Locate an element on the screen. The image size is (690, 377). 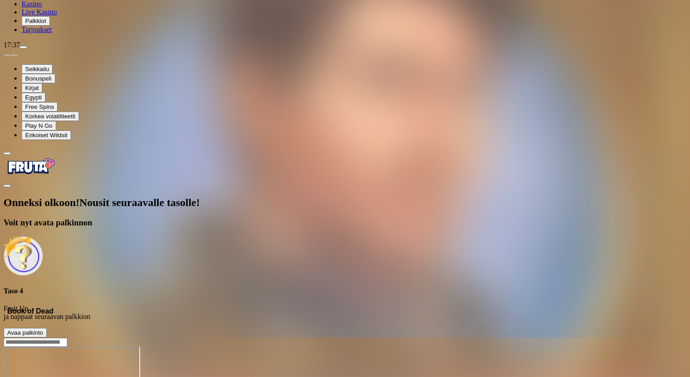
span: 17:37 is located at coordinates (12, 44).